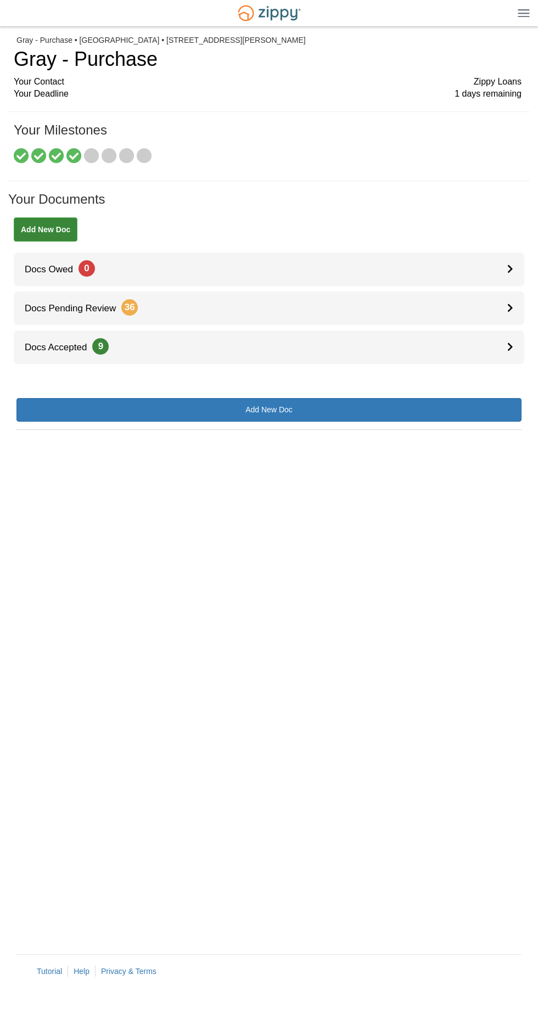 The image size is (538, 1030). I want to click on span: Zippy Loans, so click(497, 82).